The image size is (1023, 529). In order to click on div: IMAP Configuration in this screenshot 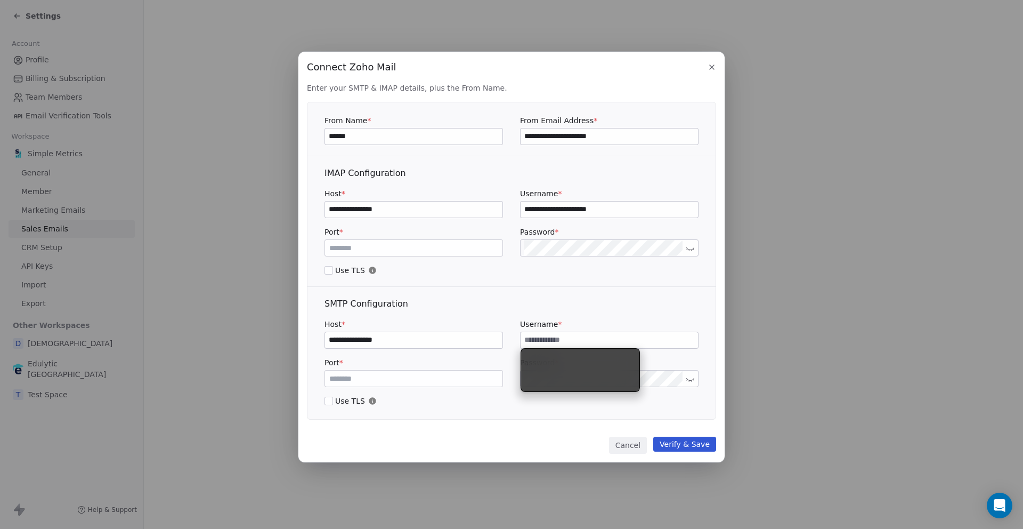, I will do `click(512, 173)`.